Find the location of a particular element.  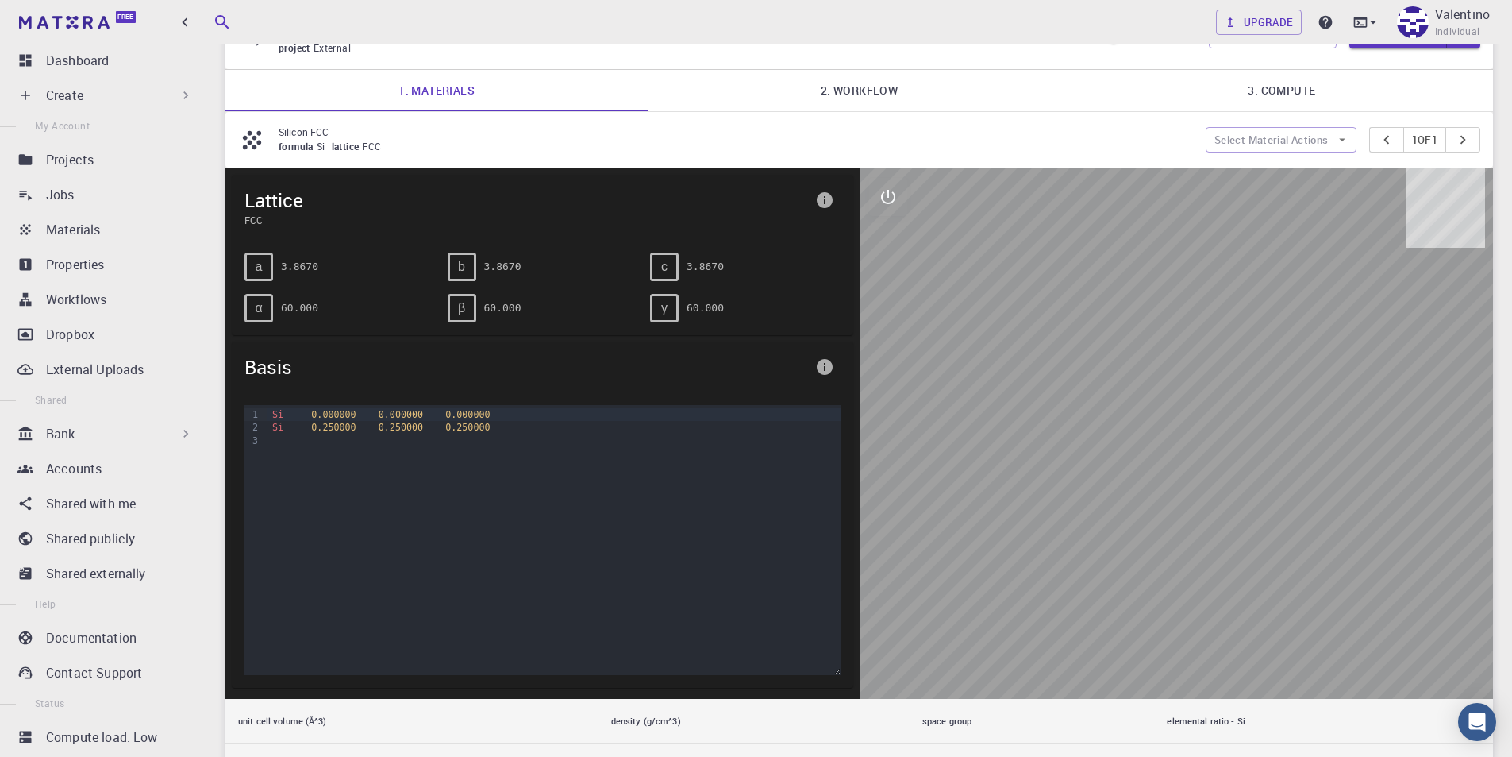

span: Status is located at coordinates (49, 703).